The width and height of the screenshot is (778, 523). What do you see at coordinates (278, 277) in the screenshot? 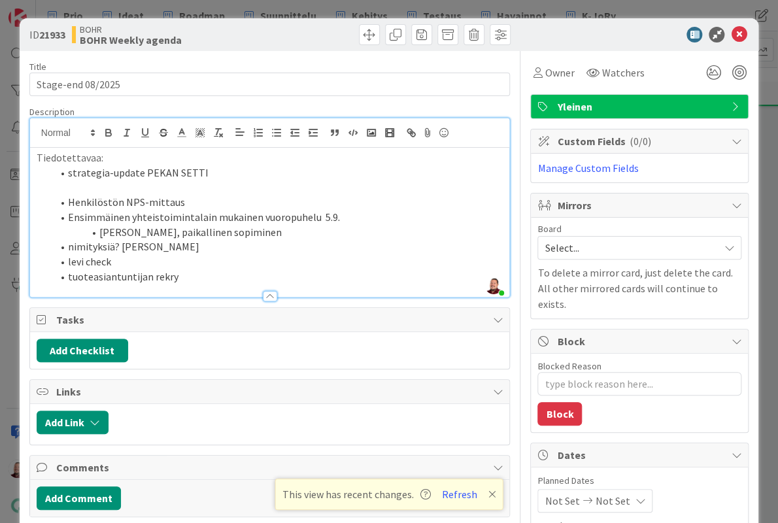
I see `li: tuoteasiantuntijan rekry` at bounding box center [278, 277].